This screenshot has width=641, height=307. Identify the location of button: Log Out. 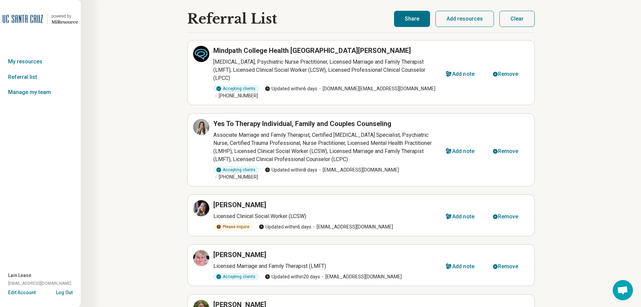
(64, 292).